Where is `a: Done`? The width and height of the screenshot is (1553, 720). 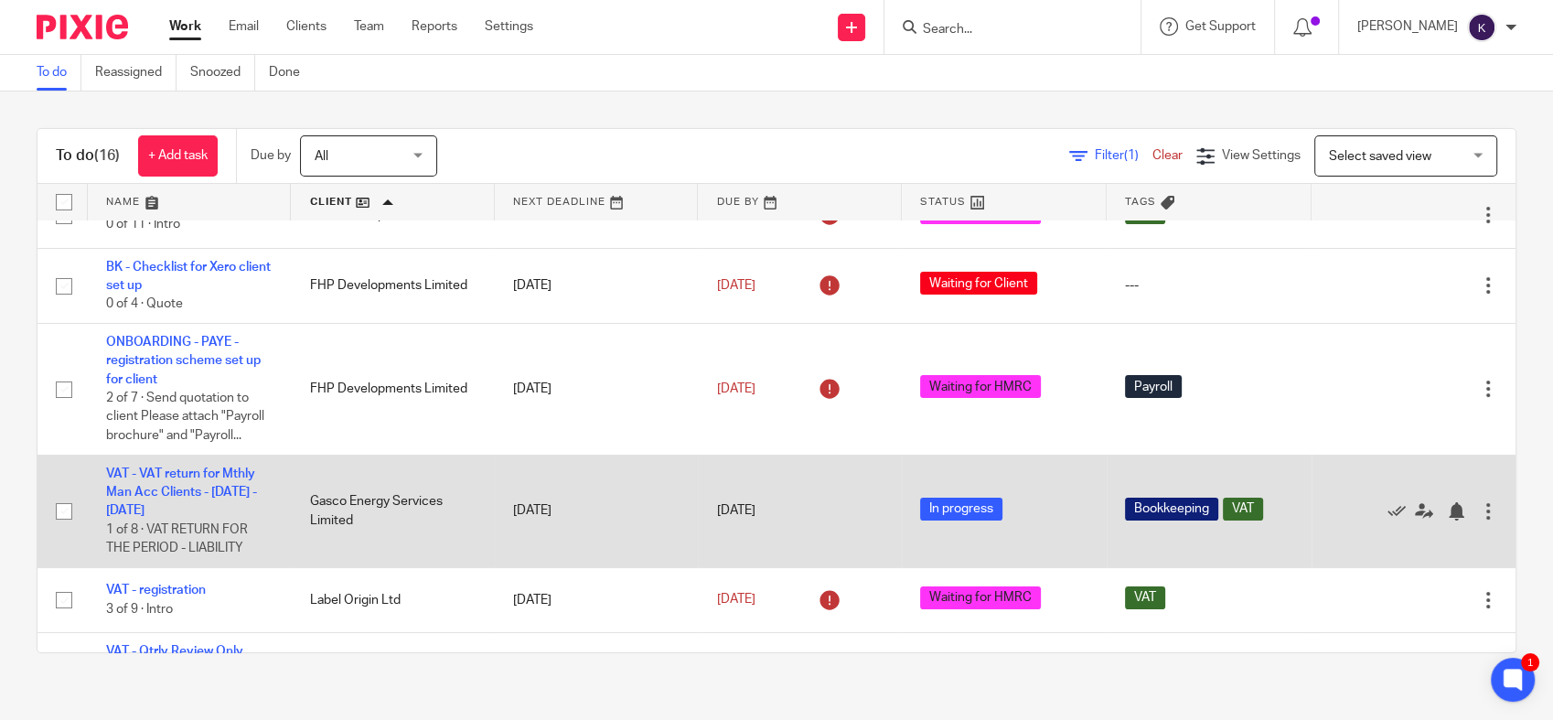
a: Done is located at coordinates (291, 72).